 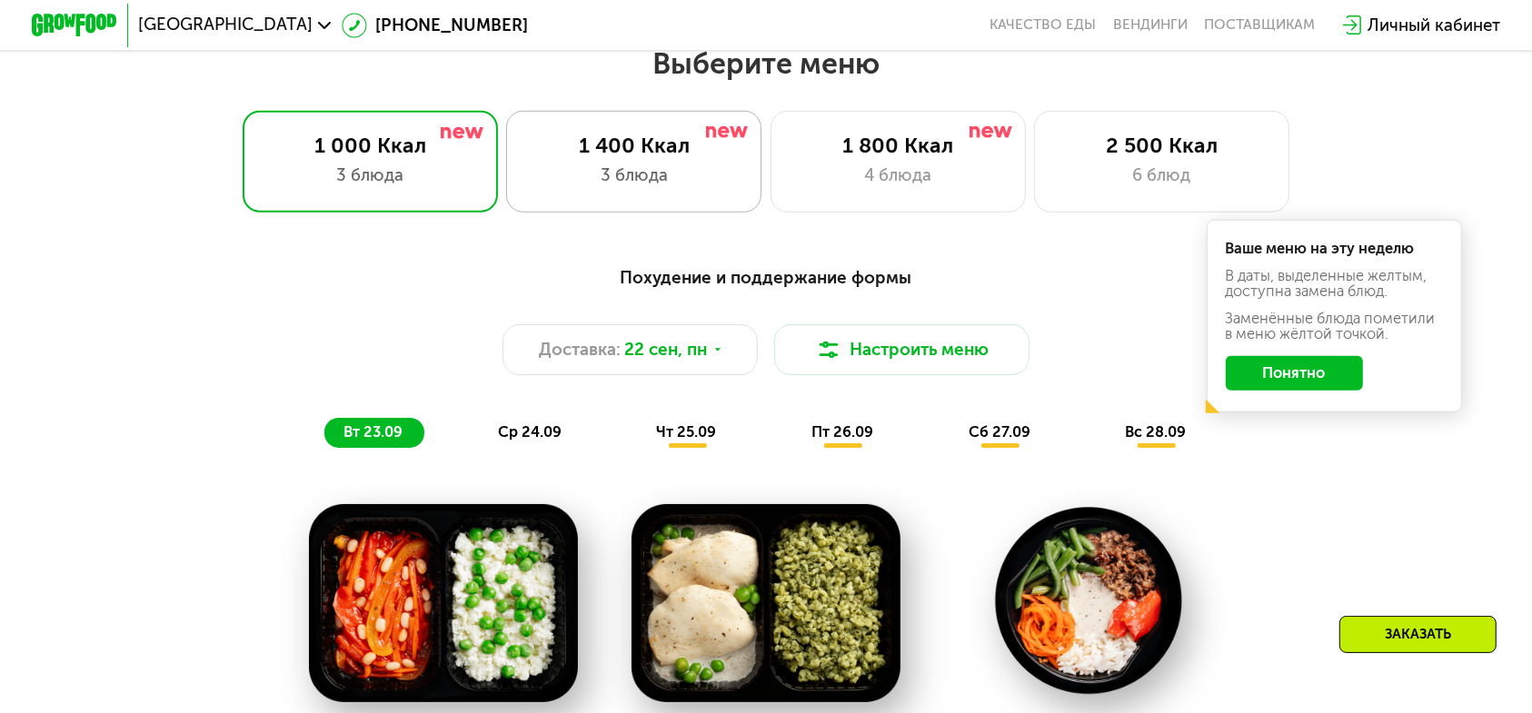 I want to click on a: Вендинги, so click(x=1150, y=25).